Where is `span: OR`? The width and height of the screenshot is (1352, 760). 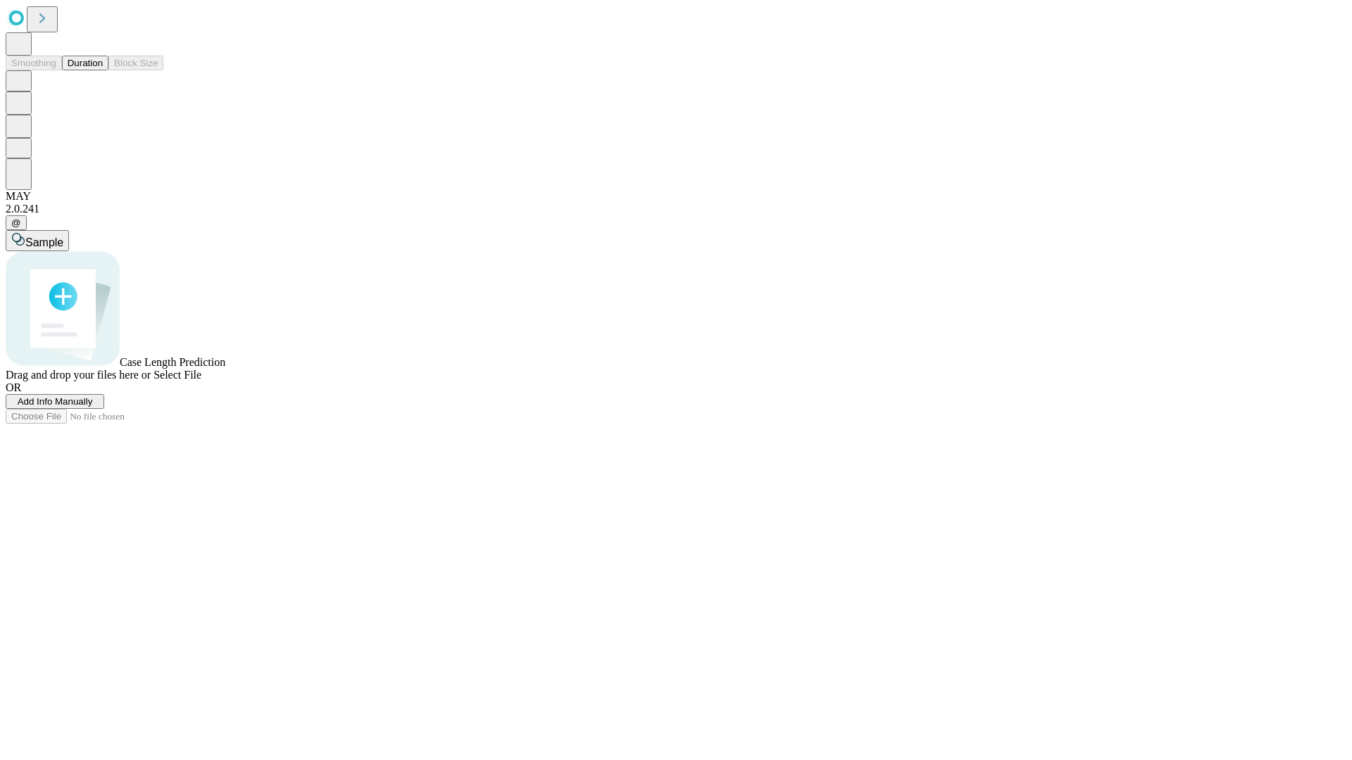 span: OR is located at coordinates (13, 387).